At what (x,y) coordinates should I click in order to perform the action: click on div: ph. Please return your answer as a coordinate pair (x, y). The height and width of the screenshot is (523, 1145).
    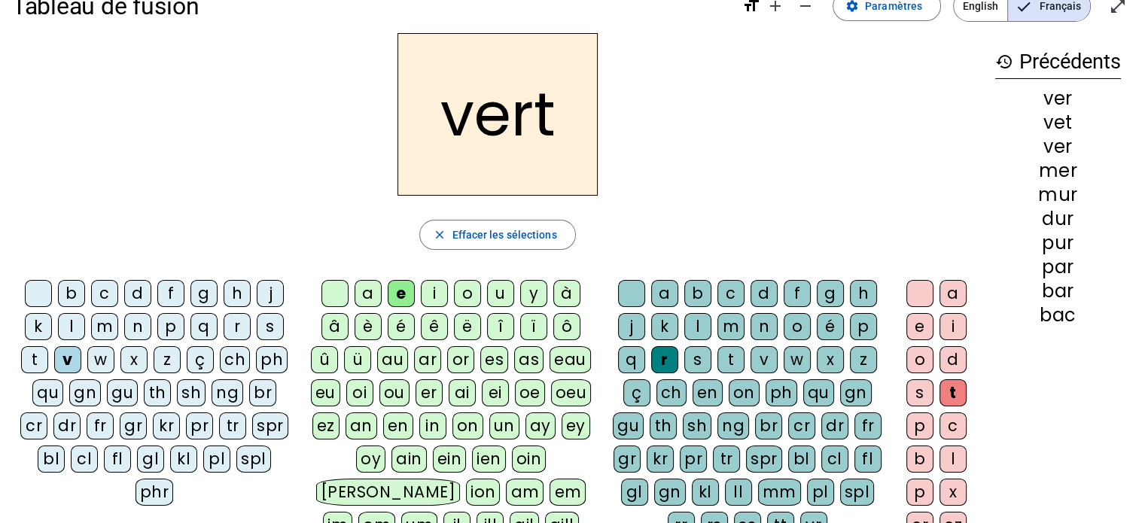
    Looking at the image, I should click on (272, 360).